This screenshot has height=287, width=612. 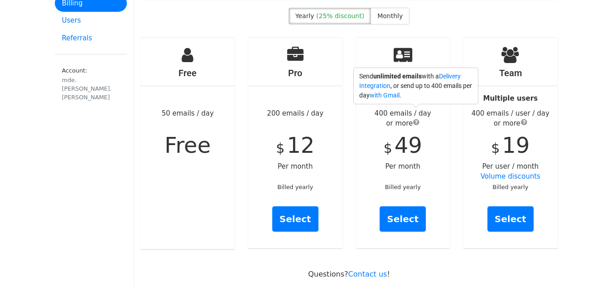 I want to click on strong: Multiple users, so click(x=510, y=98).